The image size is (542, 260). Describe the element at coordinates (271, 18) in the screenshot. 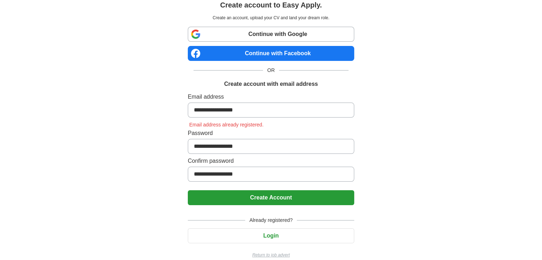

I see `p: Create an account, upload your CV and land your dream role.` at that location.